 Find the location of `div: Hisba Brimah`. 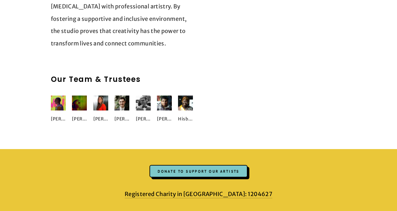

div: Hisba Brimah is located at coordinates (186, 119).